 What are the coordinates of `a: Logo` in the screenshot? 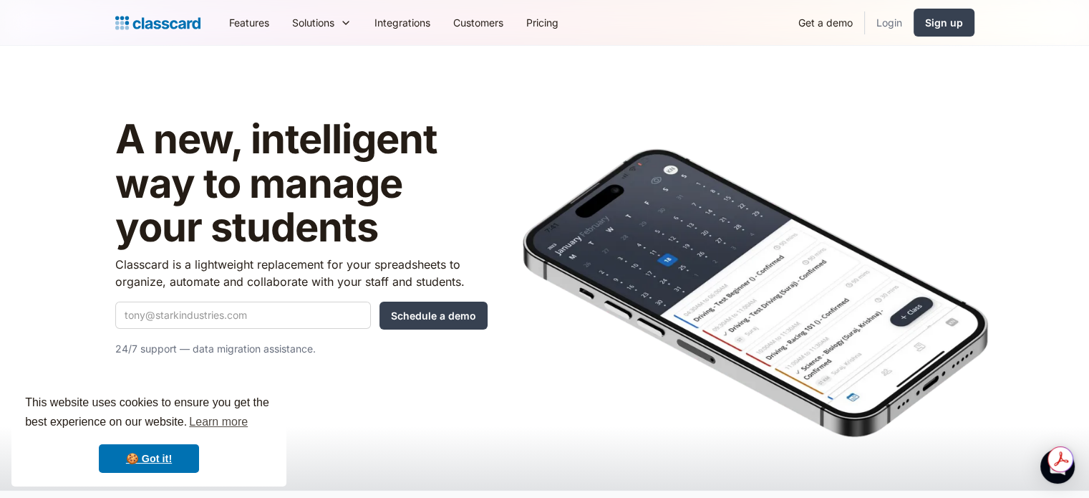 It's located at (158, 23).